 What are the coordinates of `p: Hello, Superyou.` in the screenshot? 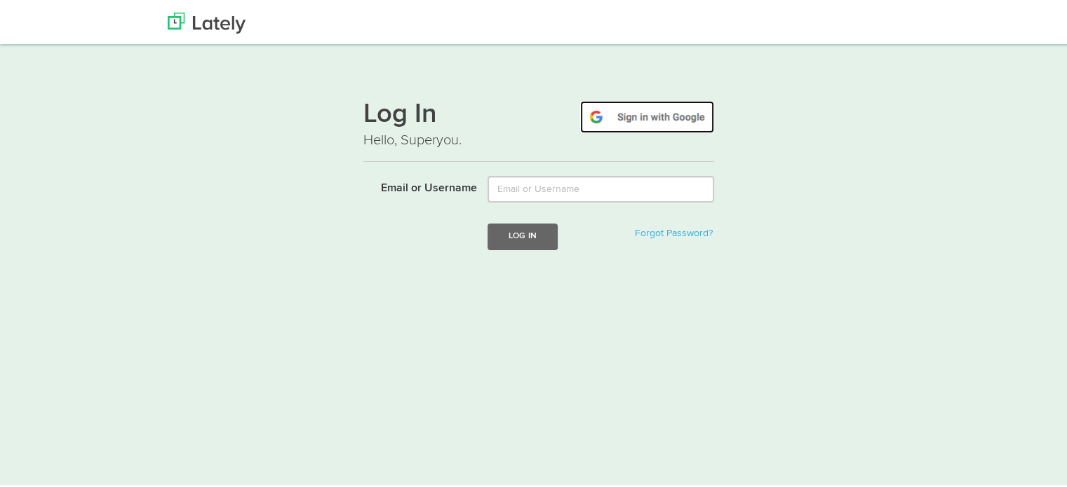 It's located at (539, 138).